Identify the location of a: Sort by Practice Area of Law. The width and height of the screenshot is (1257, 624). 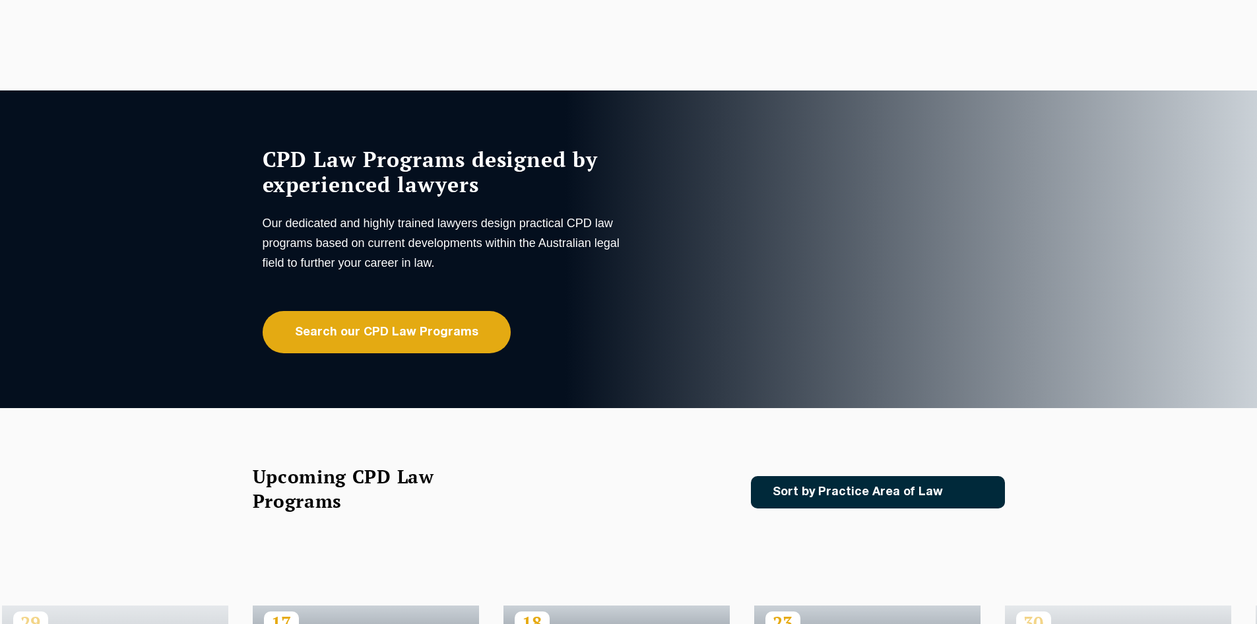
(878, 492).